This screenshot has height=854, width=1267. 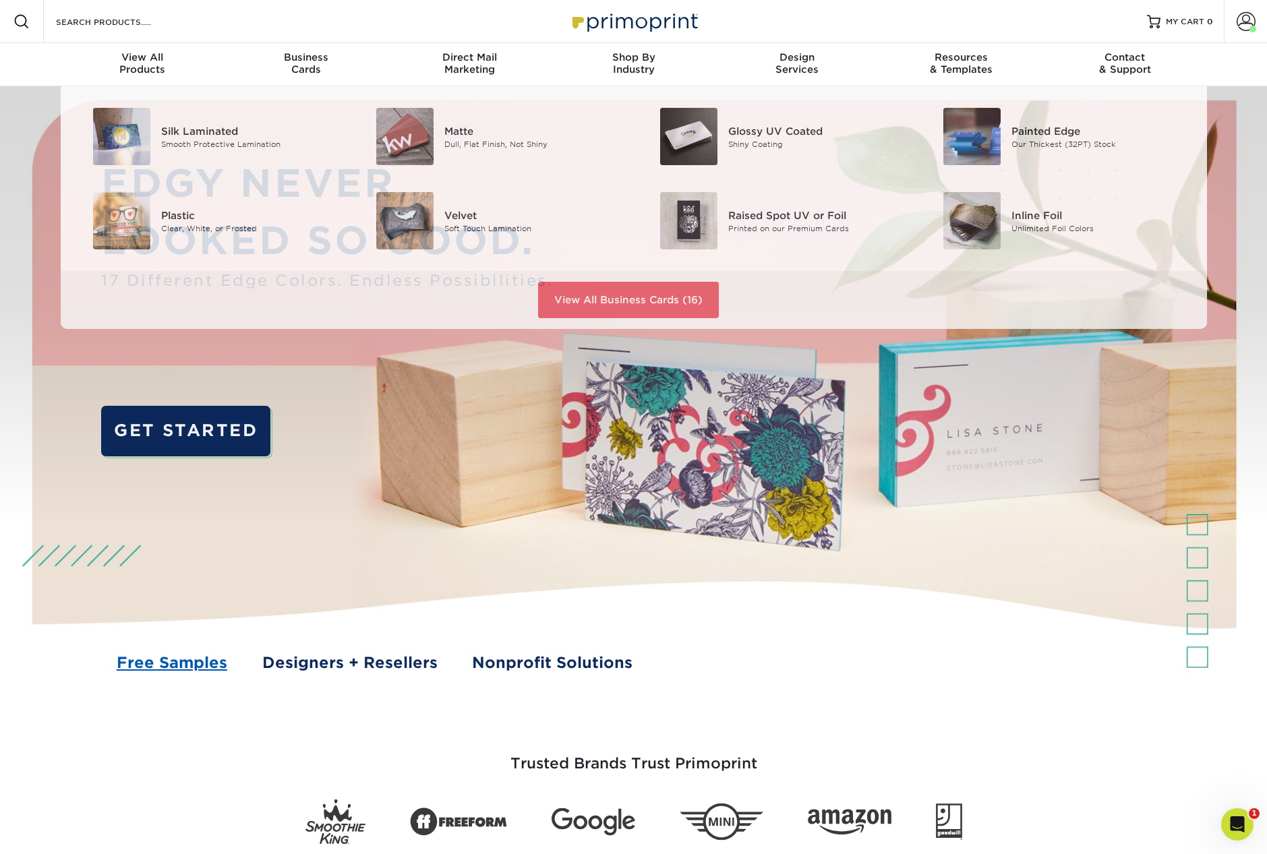 I want to click on span: 1, so click(x=1254, y=814).